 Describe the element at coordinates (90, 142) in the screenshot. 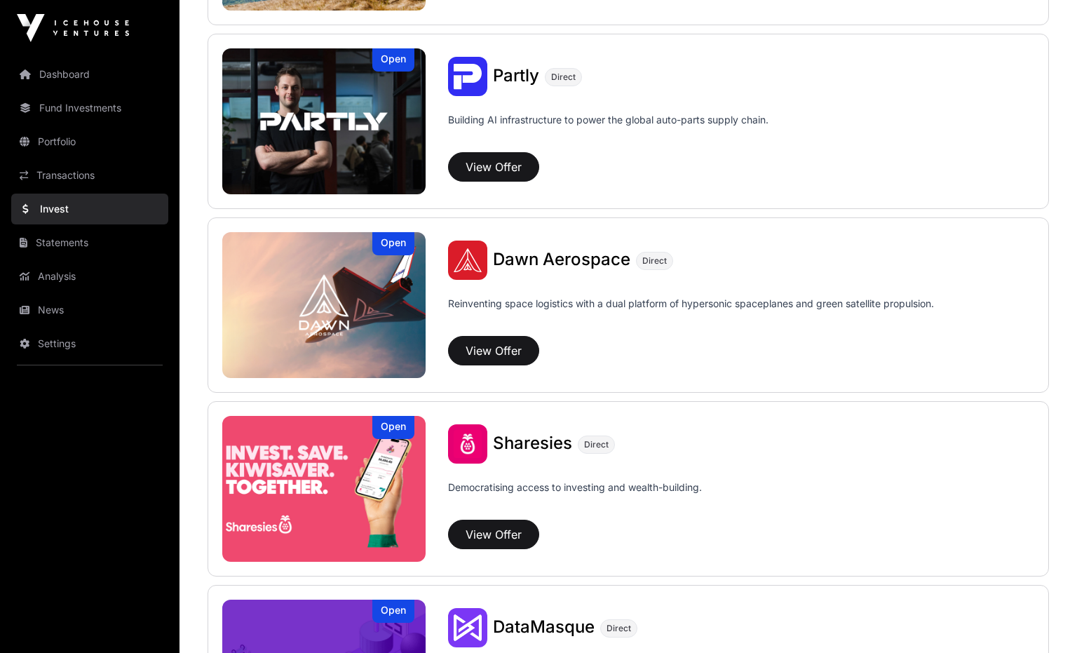

I see `a: Portfolio` at that location.